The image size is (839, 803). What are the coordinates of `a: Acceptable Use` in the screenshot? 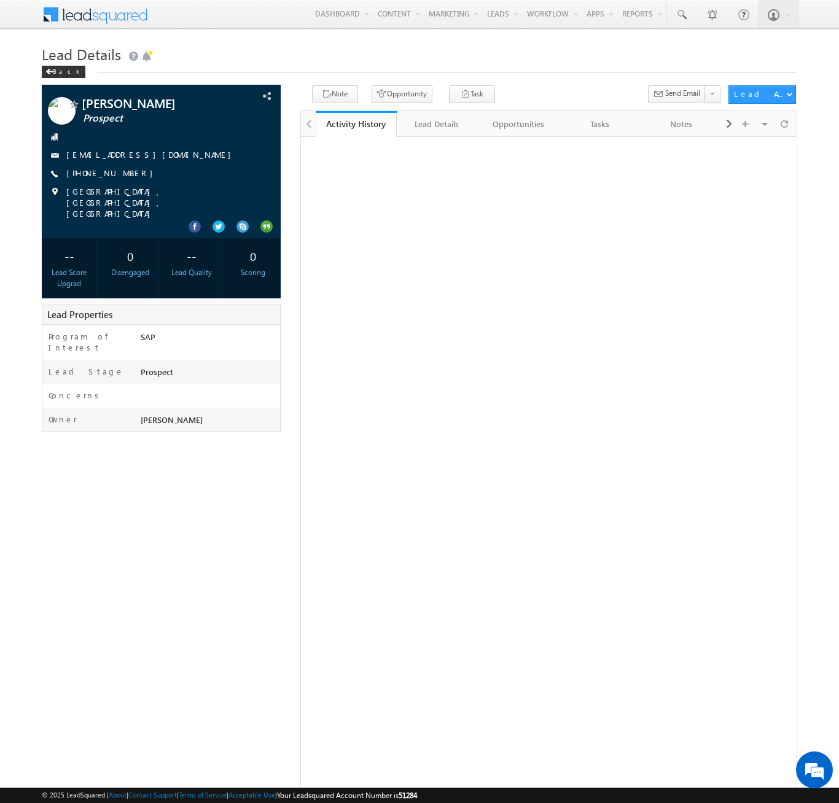 It's located at (252, 794).